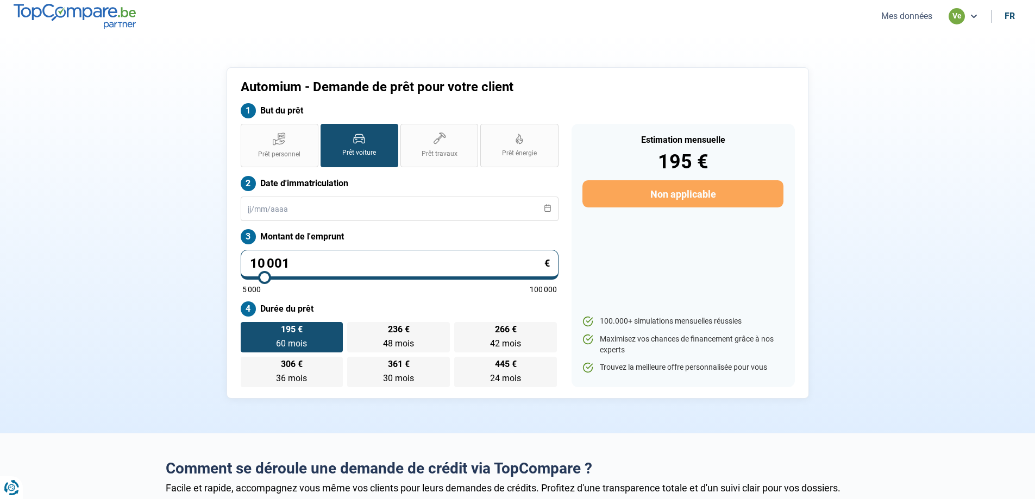 This screenshot has height=499, width=1035. What do you see at coordinates (399, 330) in the screenshot?
I see `span: 236 €` at bounding box center [399, 330].